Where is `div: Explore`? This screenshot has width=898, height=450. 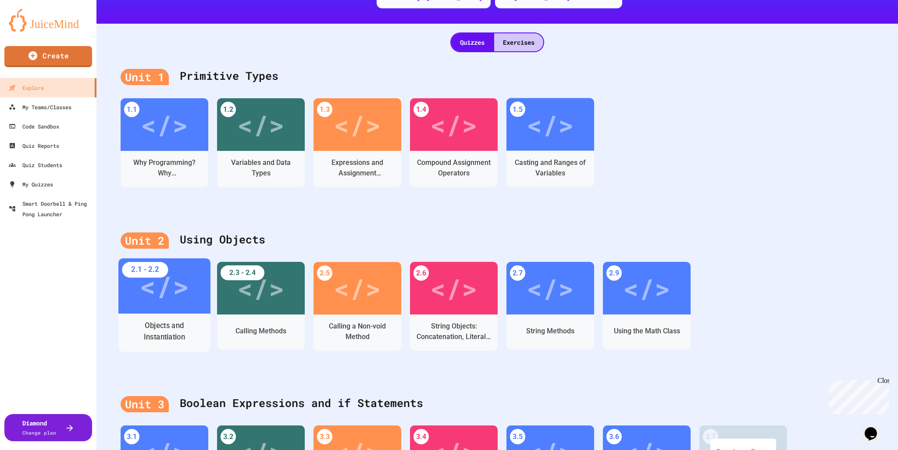 div: Explore is located at coordinates (26, 88).